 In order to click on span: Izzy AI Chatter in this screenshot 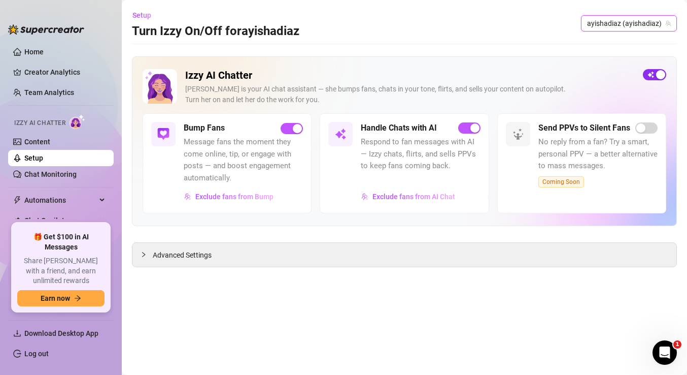, I will do `click(40, 123)`.